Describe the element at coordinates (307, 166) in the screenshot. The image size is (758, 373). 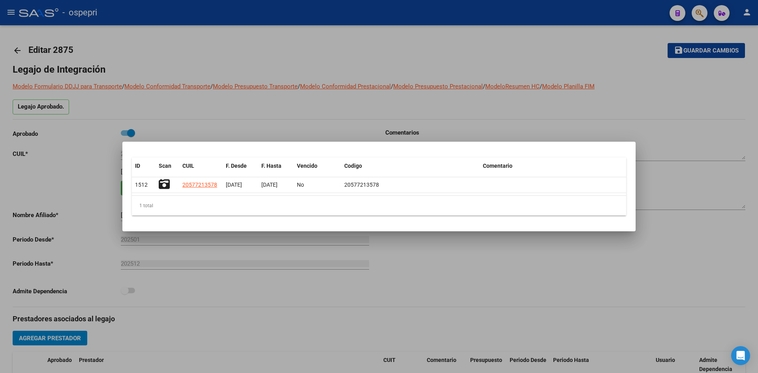
I see `span: Vencido` at that location.